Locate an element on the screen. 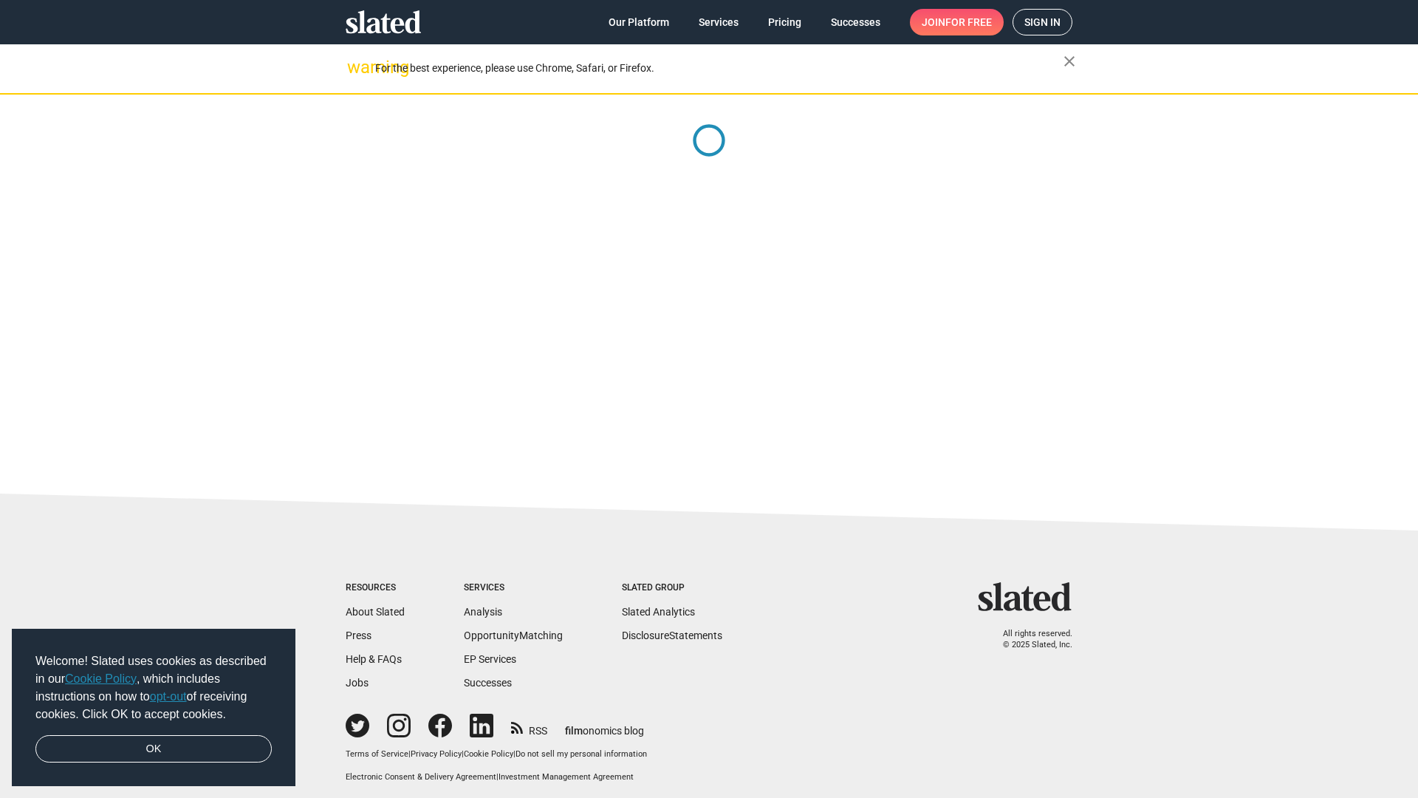  a: Jobs is located at coordinates (357, 683).